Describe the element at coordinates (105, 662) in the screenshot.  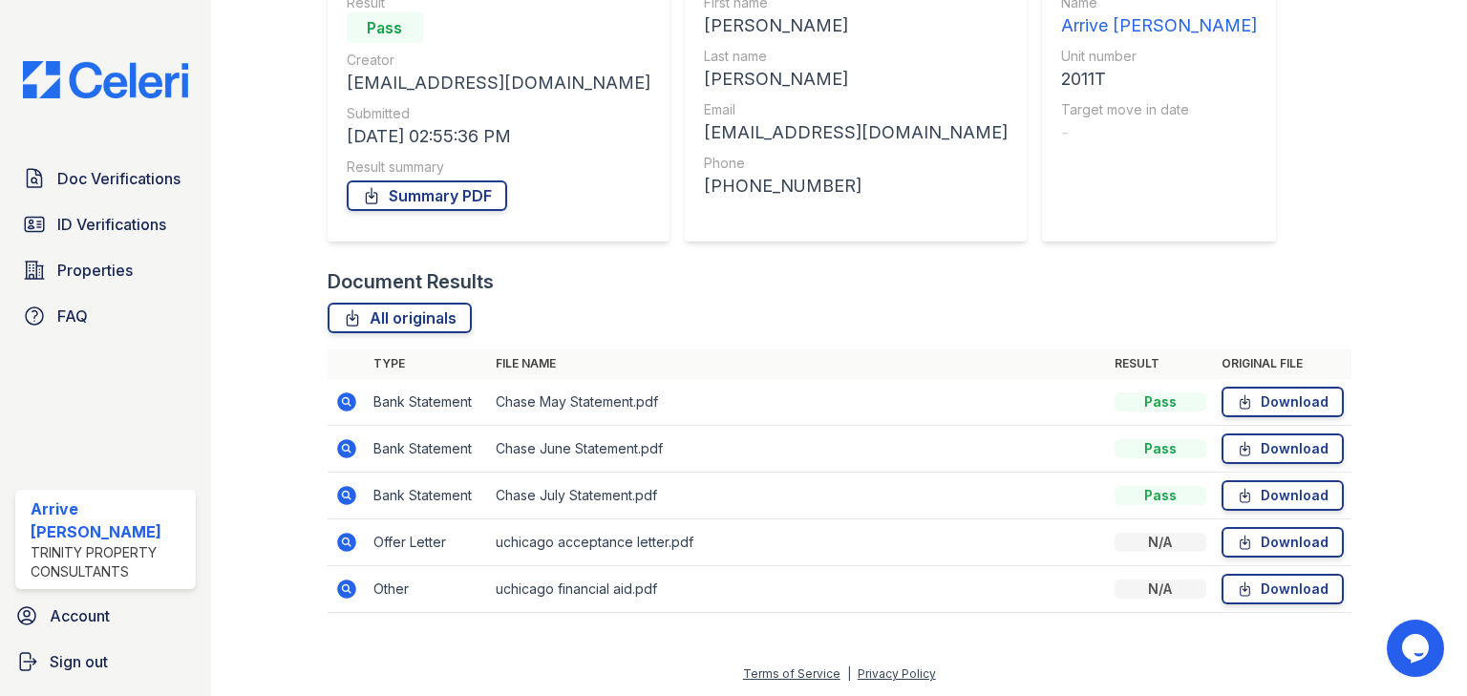
I see `button: Sign out` at that location.